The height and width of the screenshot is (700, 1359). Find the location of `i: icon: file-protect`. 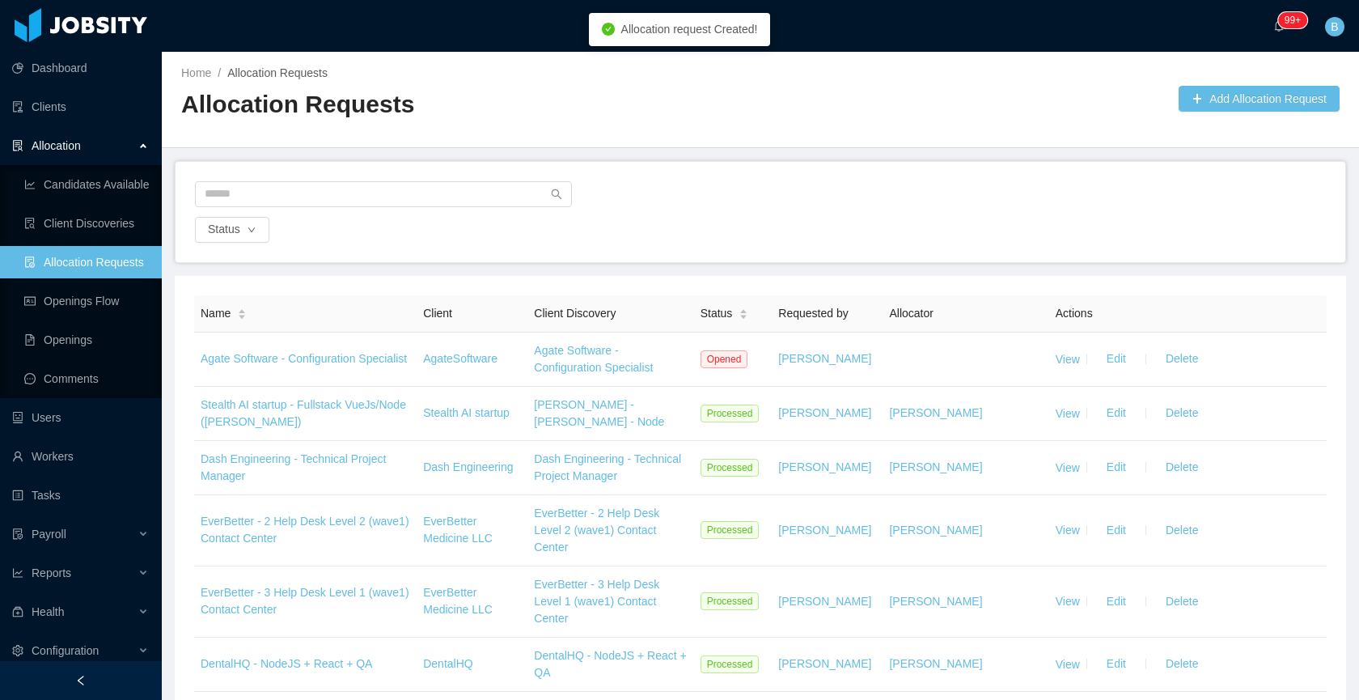

i: icon: file-protect is located at coordinates (18, 534).